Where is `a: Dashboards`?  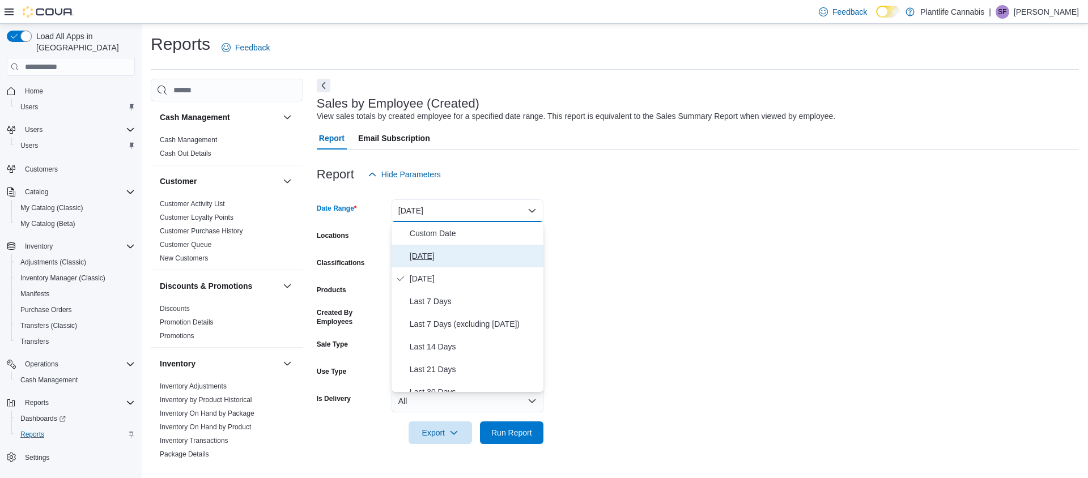 a: Dashboards is located at coordinates (75, 419).